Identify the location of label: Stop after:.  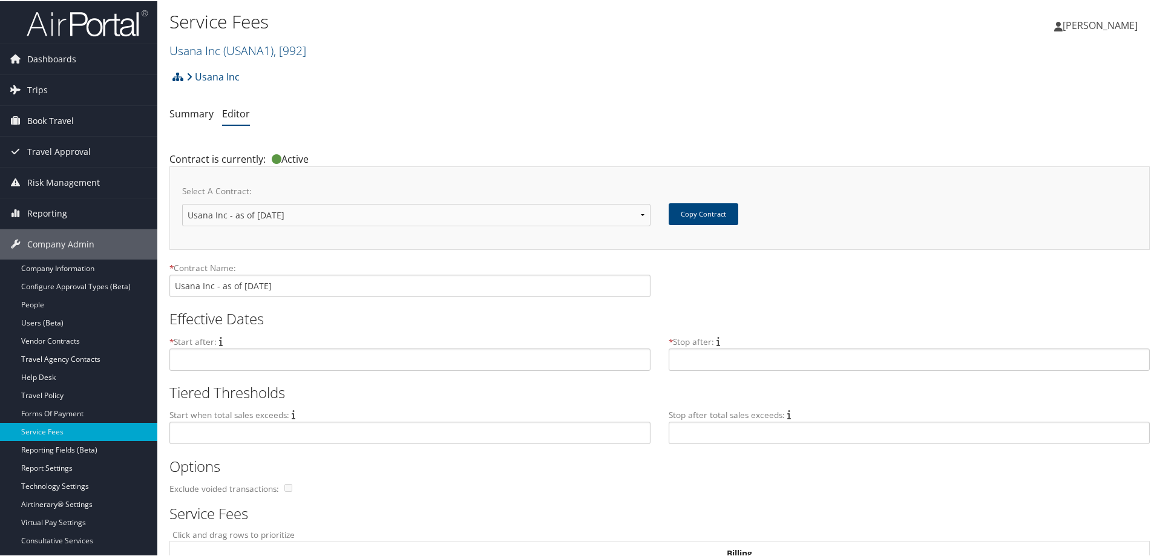
(691, 341).